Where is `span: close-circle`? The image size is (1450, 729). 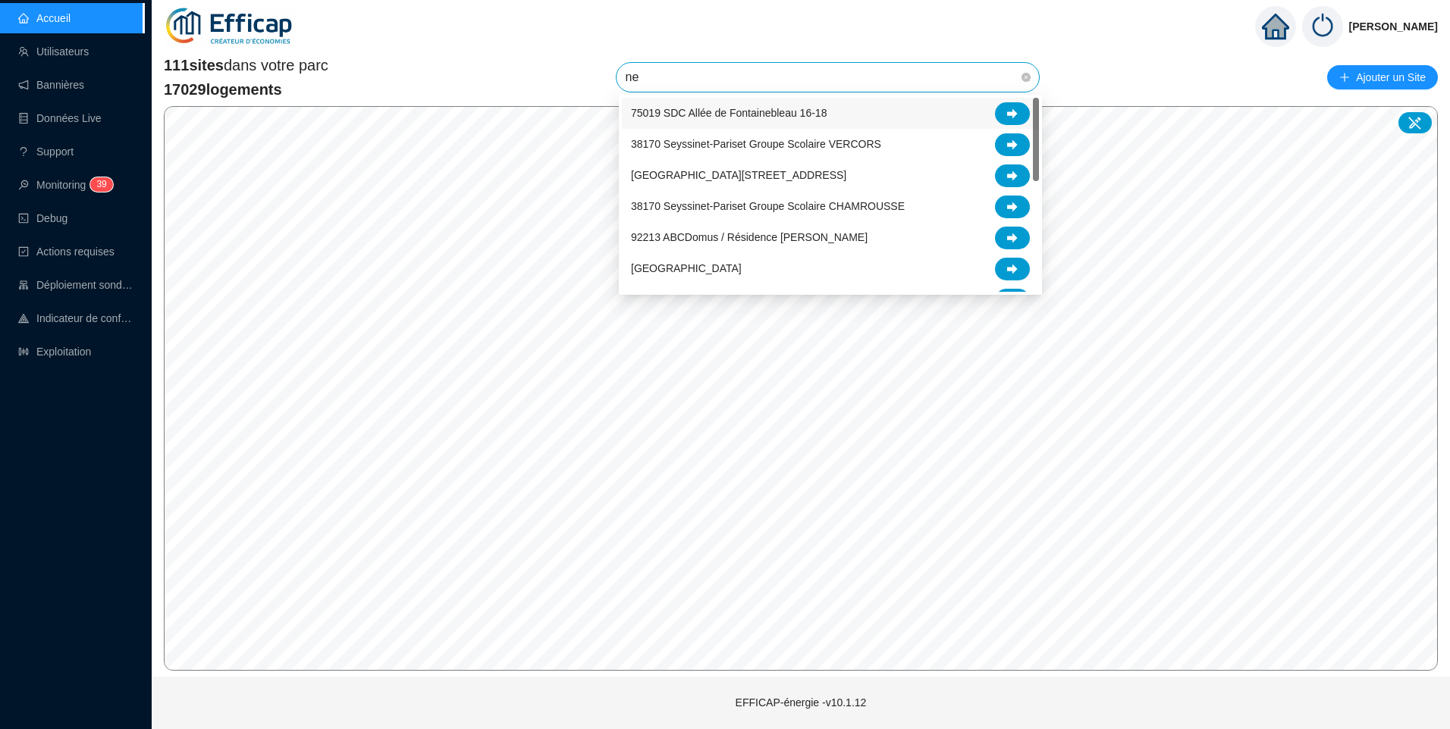 span: close-circle is located at coordinates (1026, 77).